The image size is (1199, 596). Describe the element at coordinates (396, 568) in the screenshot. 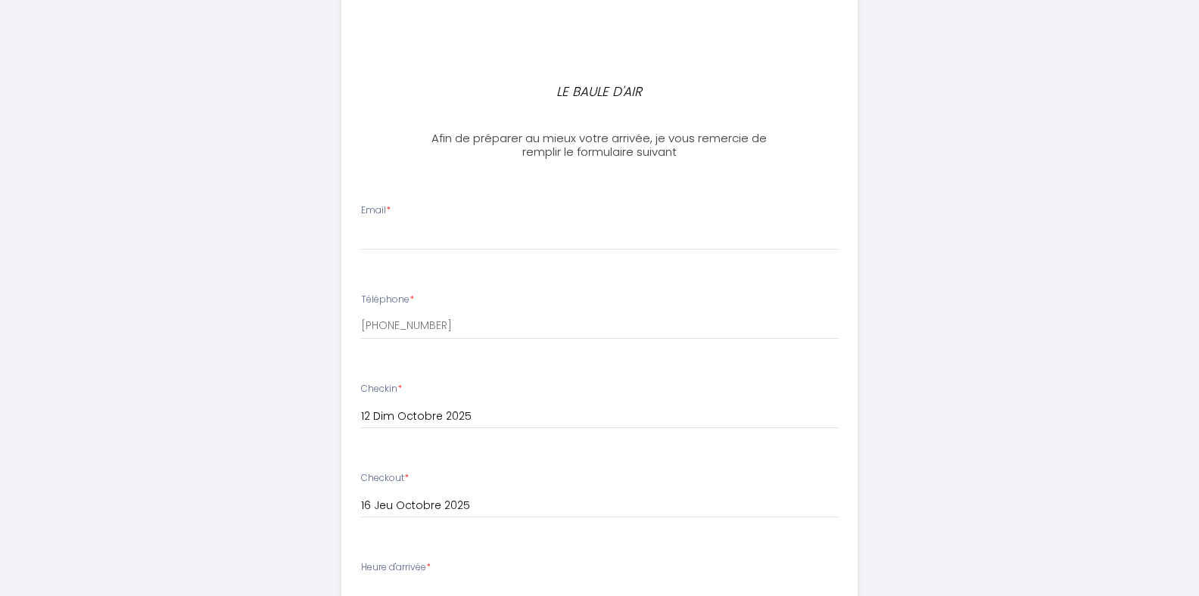

I see `label: Heure d'arrivée` at that location.